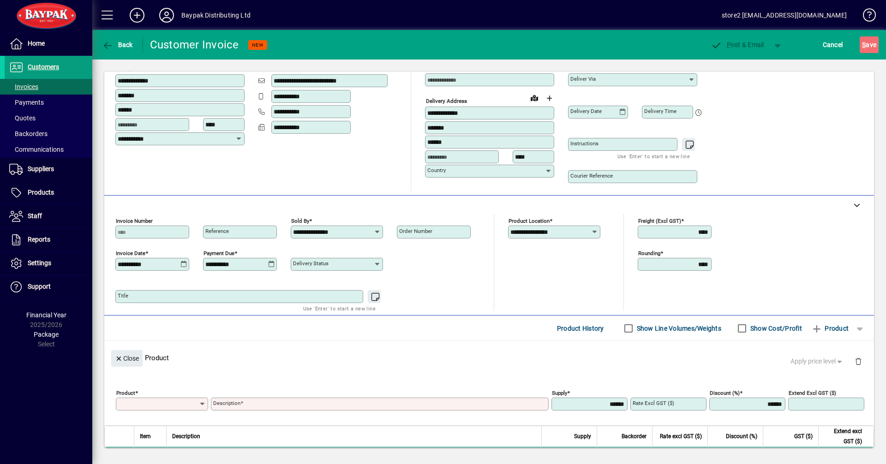  Describe the element at coordinates (869, 45) in the screenshot. I see `button: Save` at that location.